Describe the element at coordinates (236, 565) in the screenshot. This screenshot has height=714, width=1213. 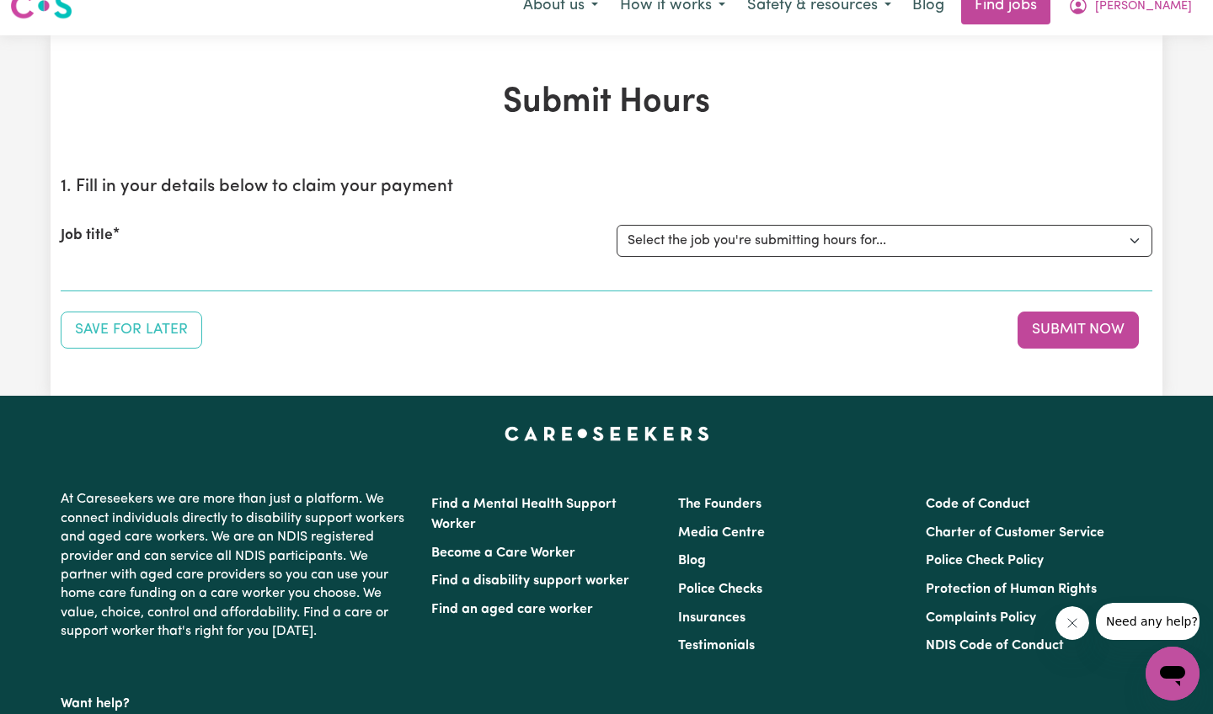
I see `p: At Careseekers we are more than just a platform. We connect individuals directly to disability su...` at that location.